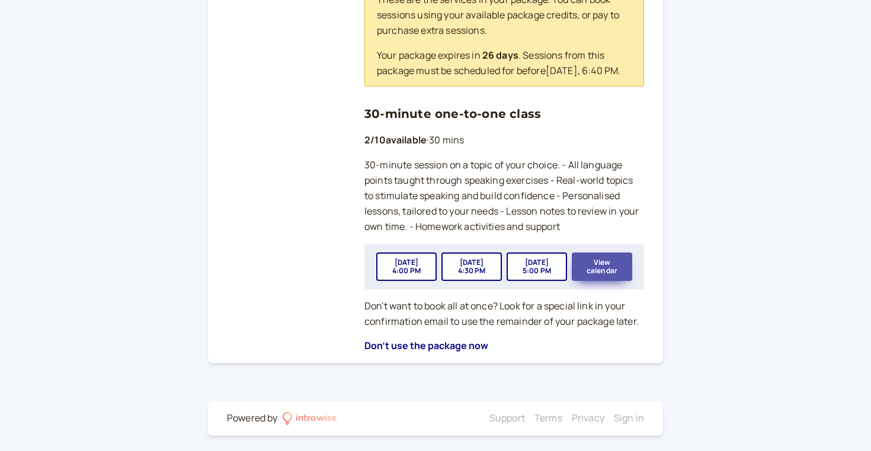  I want to click on div: Powered by, so click(253, 419).